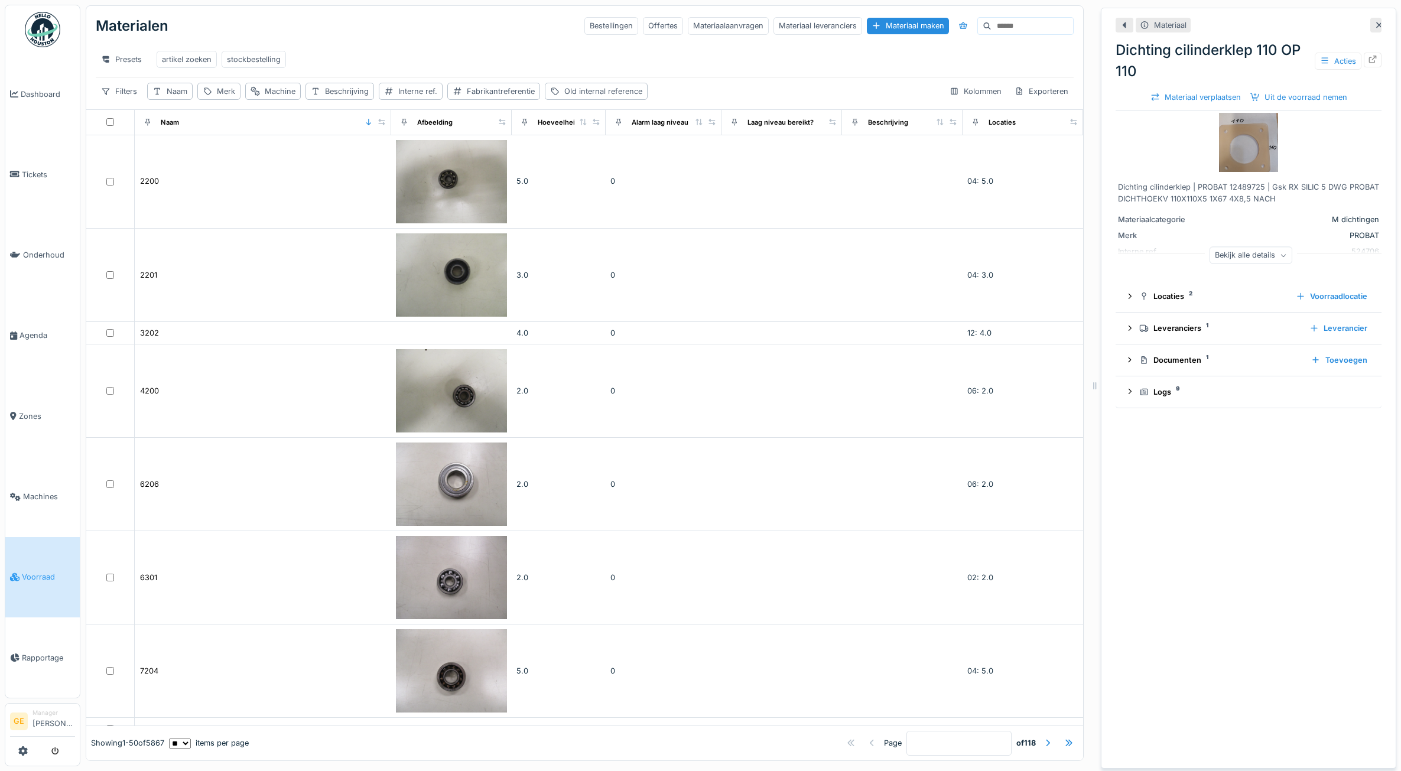  What do you see at coordinates (975, 91) in the screenshot?
I see `div: Kolommen` at bounding box center [975, 91].